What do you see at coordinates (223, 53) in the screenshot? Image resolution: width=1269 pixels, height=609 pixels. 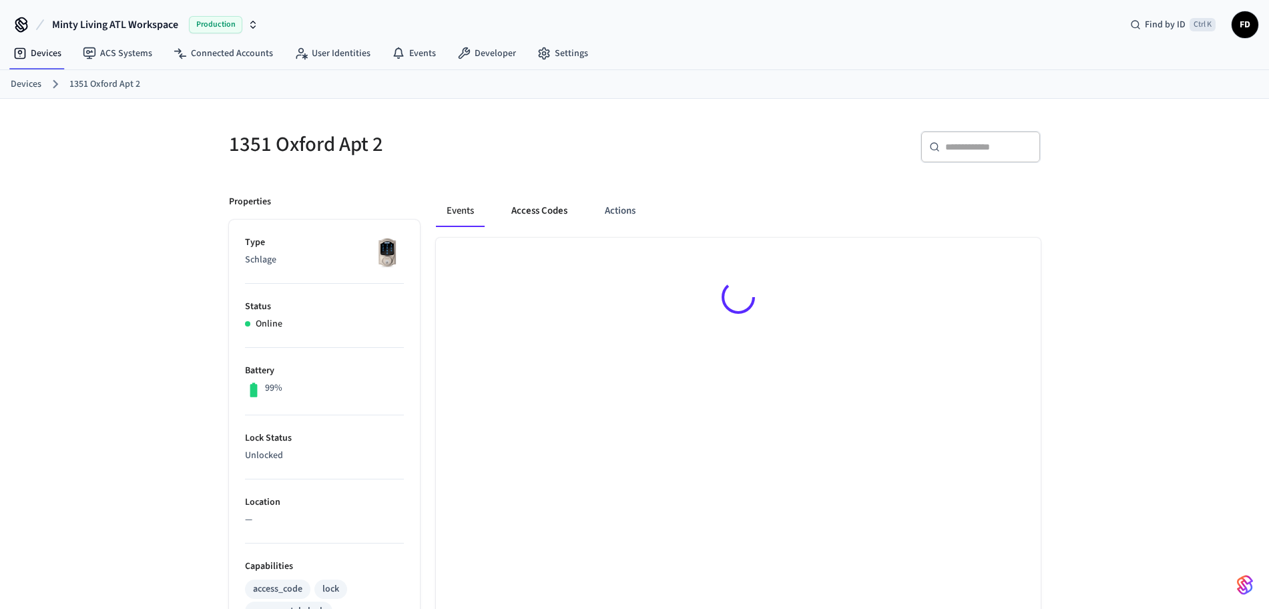 I see `a: Connected Accounts` at bounding box center [223, 53].